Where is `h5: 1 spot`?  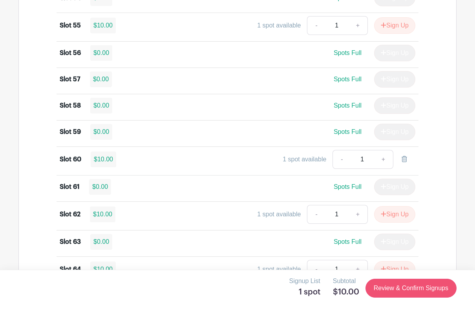
h5: 1 spot is located at coordinates (304, 292).